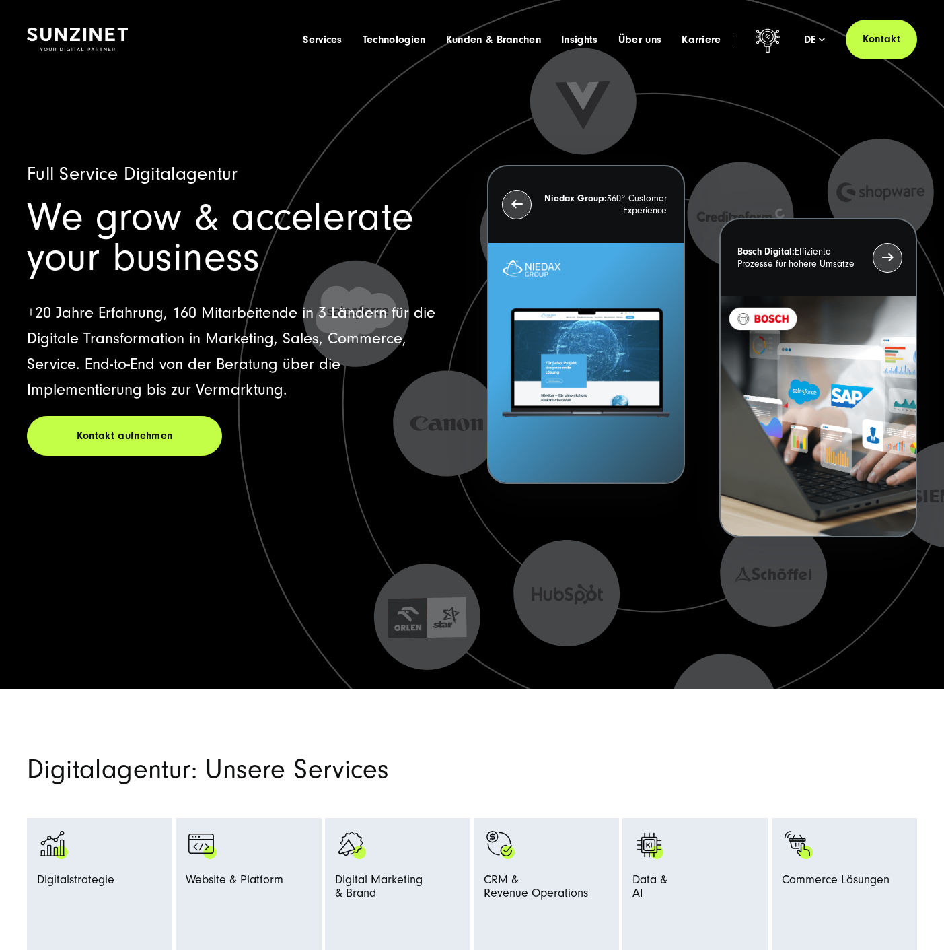 The width and height of the screenshot is (944, 950). Describe the element at coordinates (493, 40) in the screenshot. I see `span: Kunden & Branchen` at that location.